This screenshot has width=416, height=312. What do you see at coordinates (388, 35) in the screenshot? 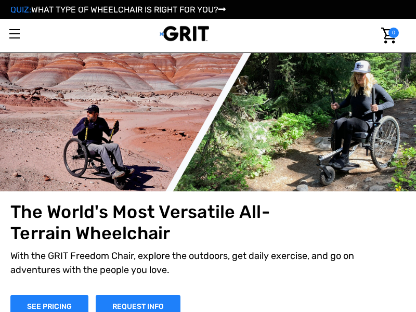
I see `img: Cart` at bounding box center [388, 35].